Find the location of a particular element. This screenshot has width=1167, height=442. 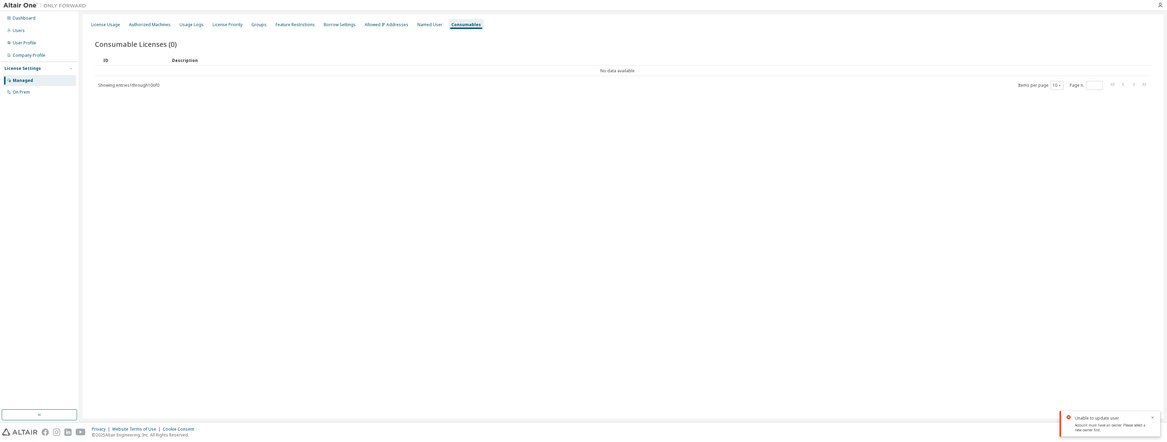

div: License Usage is located at coordinates (106, 25).